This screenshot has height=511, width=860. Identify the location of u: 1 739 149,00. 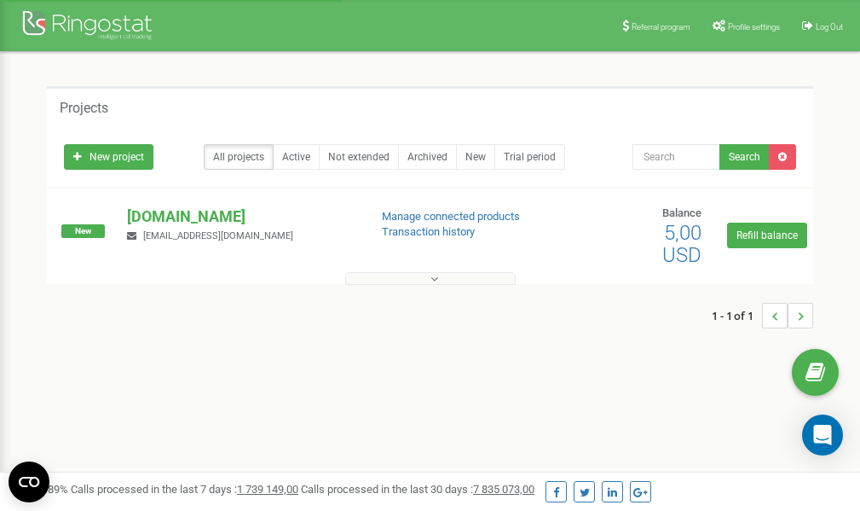
(268, 488).